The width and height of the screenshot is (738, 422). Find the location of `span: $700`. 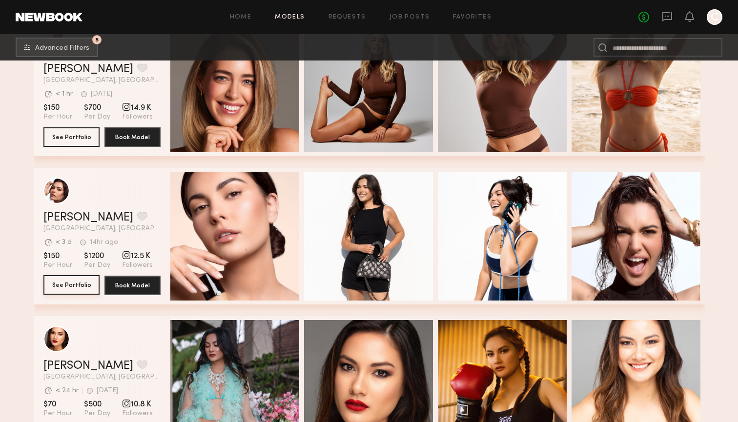

span: $700 is located at coordinates (97, 108).